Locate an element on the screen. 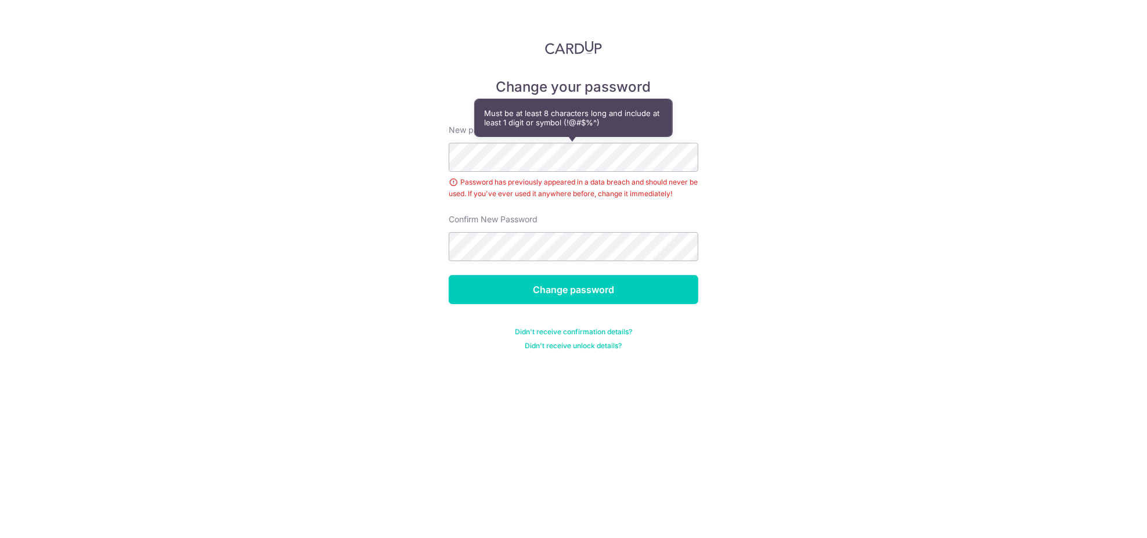 This screenshot has width=1147, height=538. div: Password has previously appeared in a data breach and should never be used. If you've ever used i... is located at coordinates (574, 188).